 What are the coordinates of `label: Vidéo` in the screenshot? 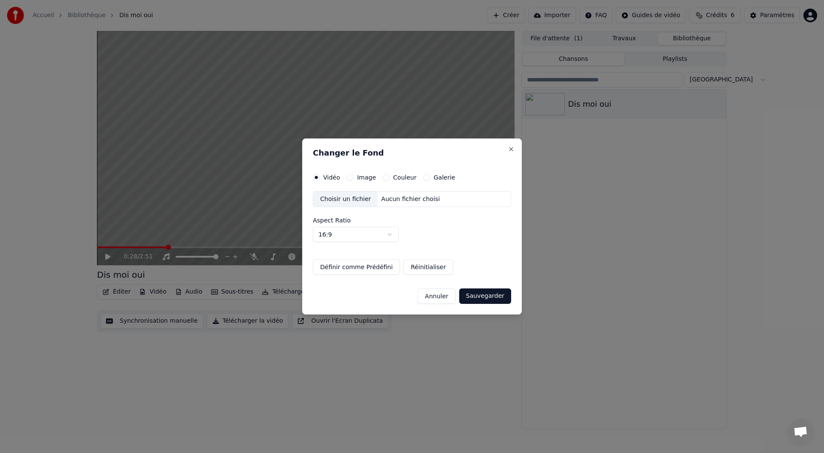 It's located at (331, 178).